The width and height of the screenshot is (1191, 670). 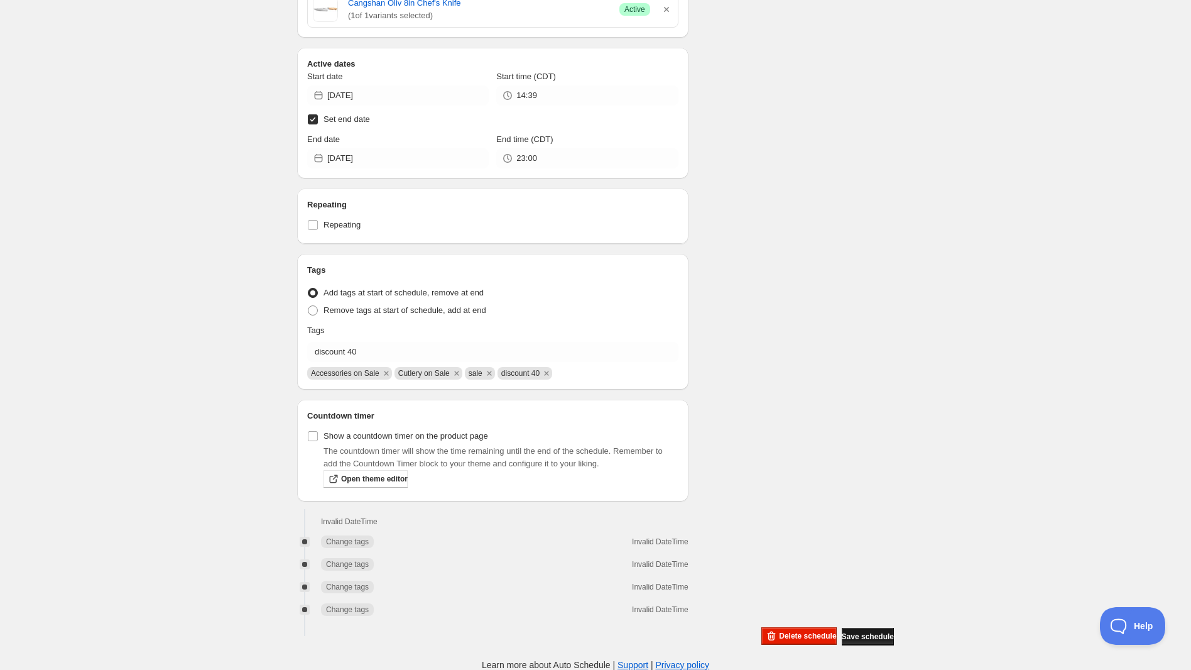 What do you see at coordinates (479, 16) in the screenshot?
I see `span: ( 1 of 1 variants selected)` at bounding box center [479, 16].